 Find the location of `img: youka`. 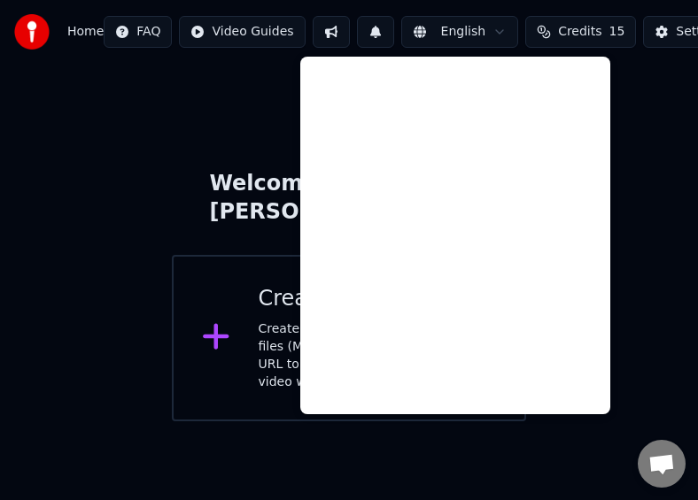

img: youka is located at coordinates (32, 32).